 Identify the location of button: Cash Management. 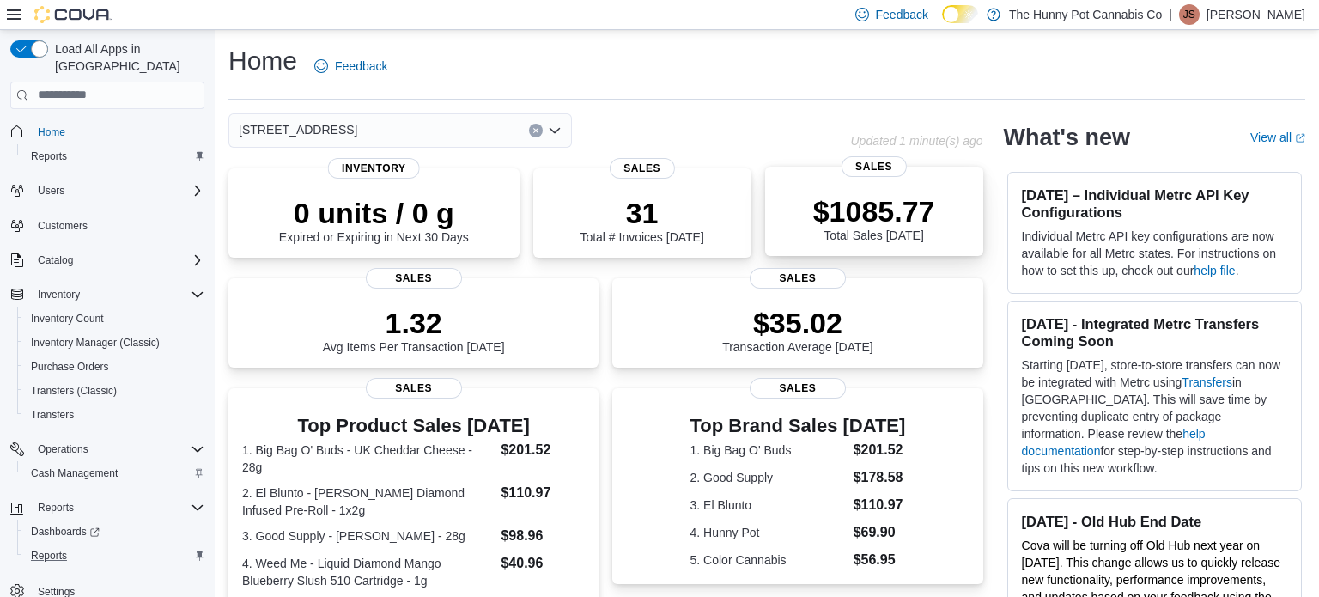
(114, 473).